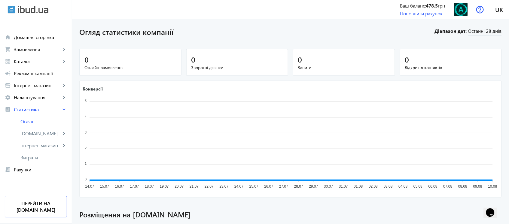 The width and height of the screenshot is (509, 224). Describe the element at coordinates (8, 109) in the screenshot. I see `mat-icon: analytics` at that location.